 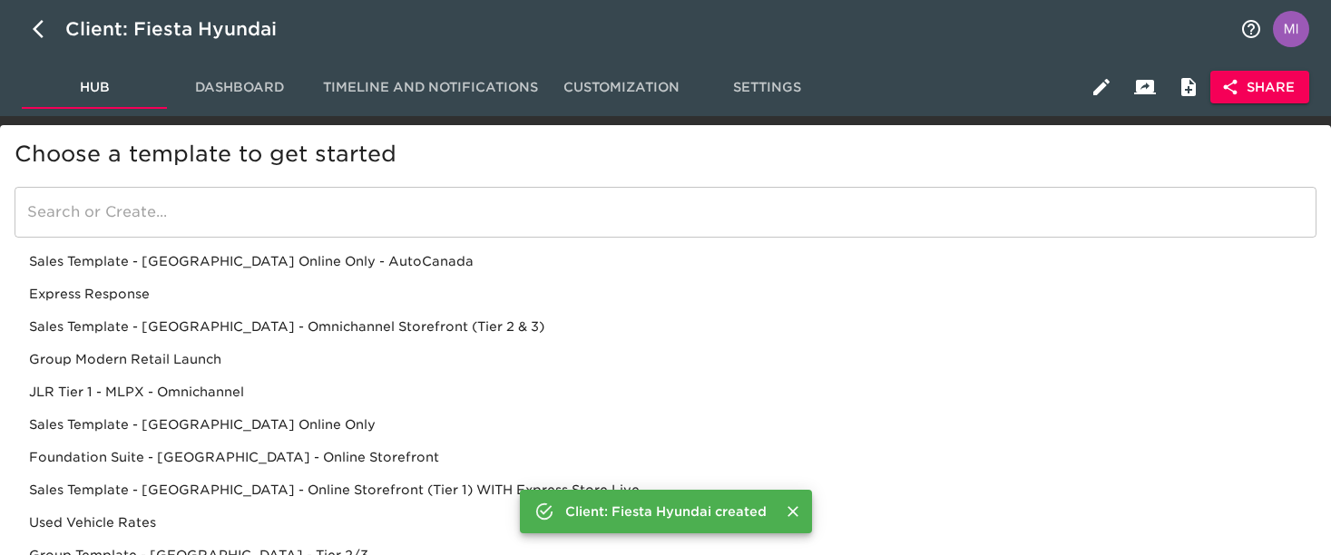 I want to click on button: Edit Hub, so click(x=1101, y=87).